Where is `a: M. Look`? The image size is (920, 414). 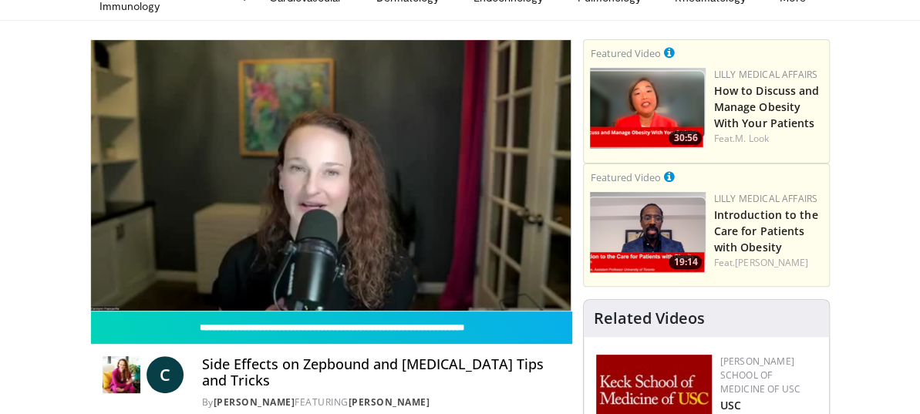
a: M. Look is located at coordinates (752, 138).